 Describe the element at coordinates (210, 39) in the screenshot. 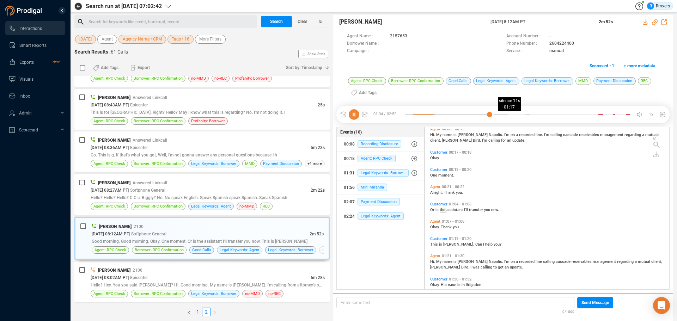

I see `span: More Filters` at that location.